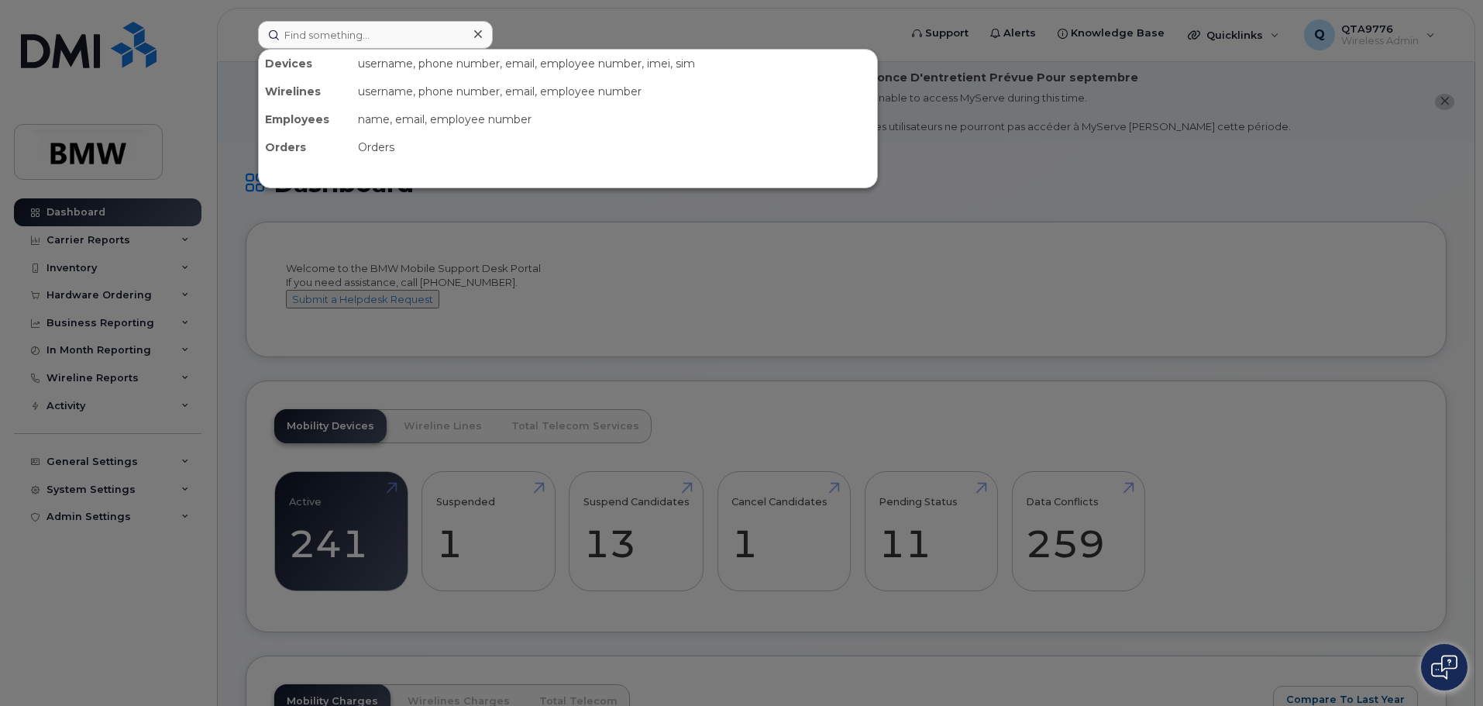 The height and width of the screenshot is (706, 1483). Describe the element at coordinates (305, 119) in the screenshot. I see `div: Employees` at that location.